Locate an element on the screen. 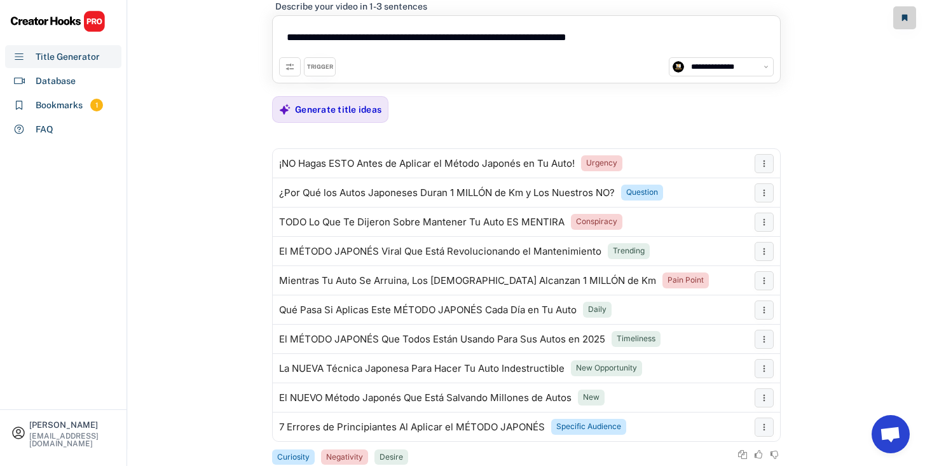 This screenshot has width=925, height=466. img: channels4_profile.jpg is located at coordinates (679, 67).